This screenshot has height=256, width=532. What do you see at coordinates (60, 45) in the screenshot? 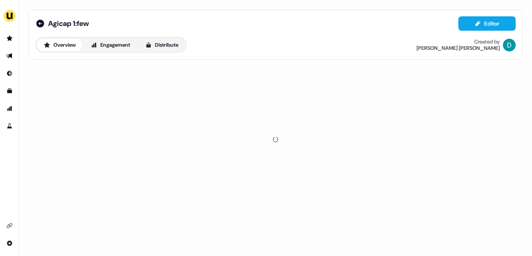
I see `a: Overview` at bounding box center [60, 45].